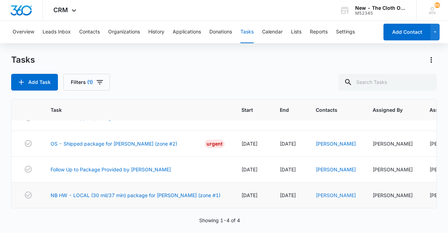 The image size is (448, 233). I want to click on span: Start, so click(247, 110).